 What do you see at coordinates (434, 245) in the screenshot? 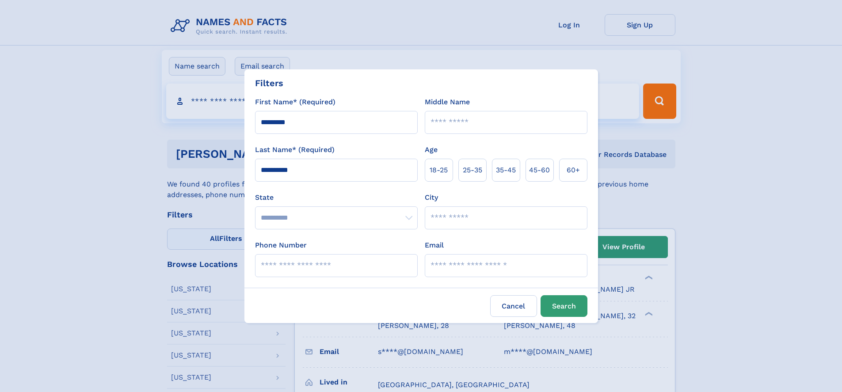
I see `label: Email` at bounding box center [434, 245].